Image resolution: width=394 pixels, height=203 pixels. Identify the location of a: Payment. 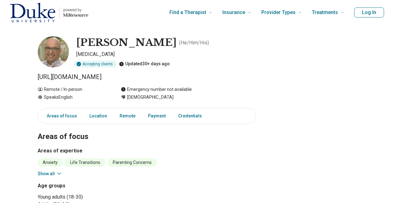
(157, 116).